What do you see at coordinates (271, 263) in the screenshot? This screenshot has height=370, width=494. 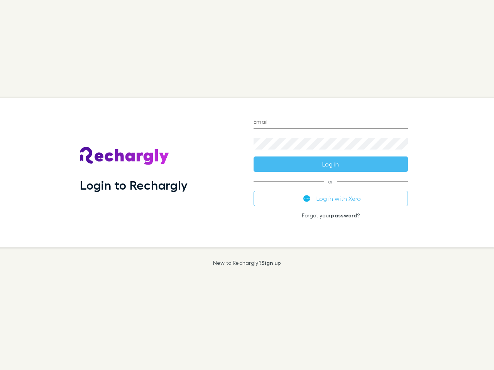 I see `a: Sign up` at bounding box center [271, 263].